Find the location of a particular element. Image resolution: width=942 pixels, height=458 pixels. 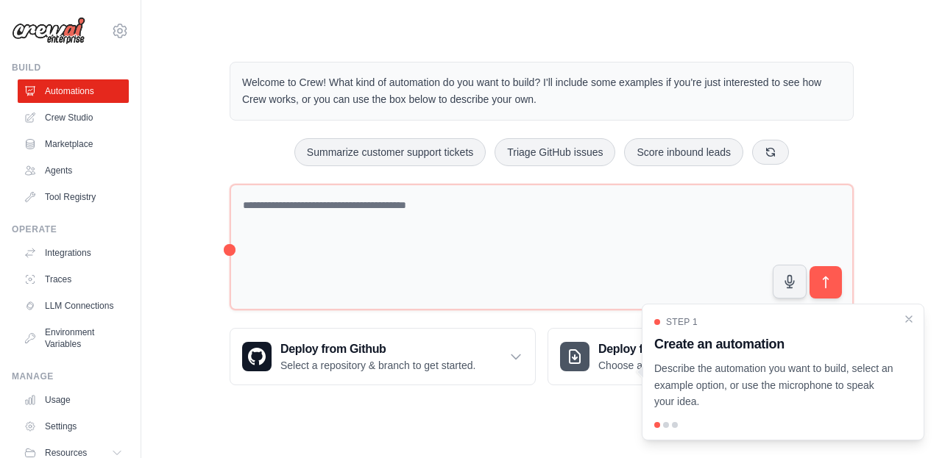

p: Choose a zip file to upload. is located at coordinates (660, 366).